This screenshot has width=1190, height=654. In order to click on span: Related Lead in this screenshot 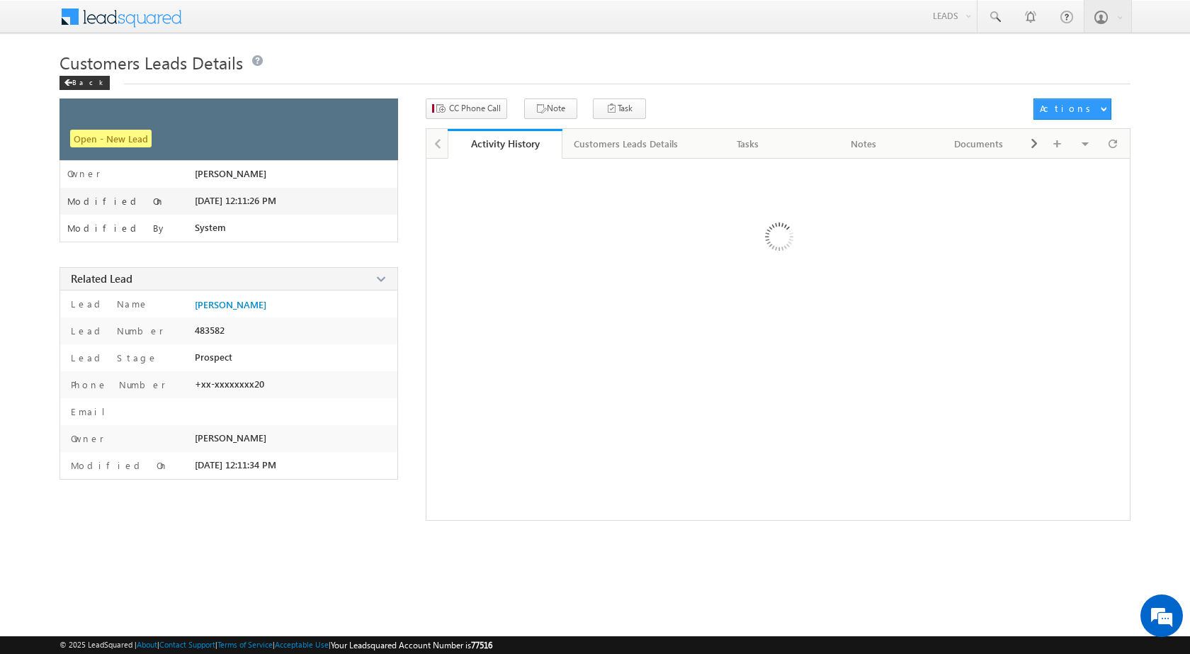, I will do `click(101, 278)`.